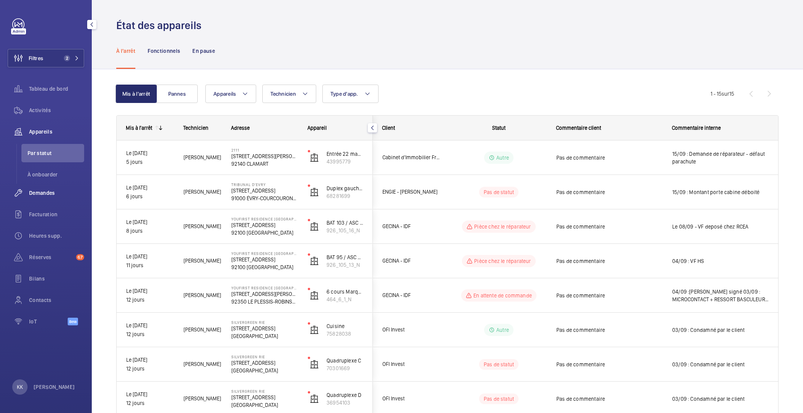 The image size is (803, 413). I want to click on p: 11 jours, so click(150, 265).